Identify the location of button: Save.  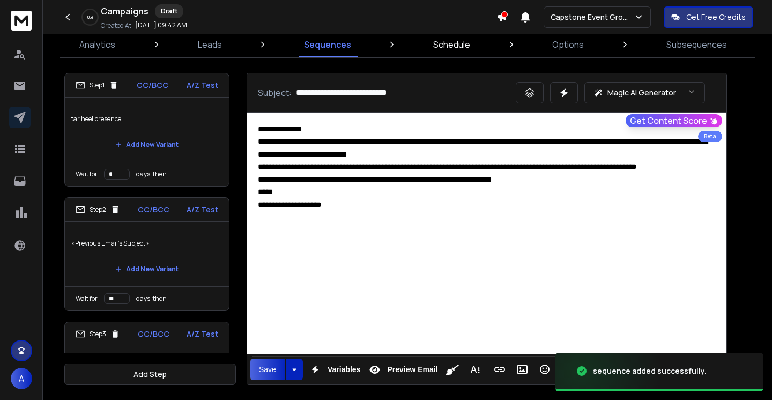
(268, 370).